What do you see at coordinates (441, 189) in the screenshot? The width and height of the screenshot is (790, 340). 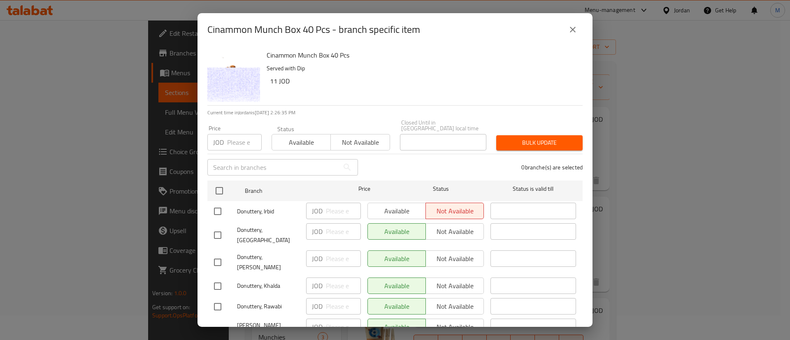 I see `span: Status` at bounding box center [441, 189].